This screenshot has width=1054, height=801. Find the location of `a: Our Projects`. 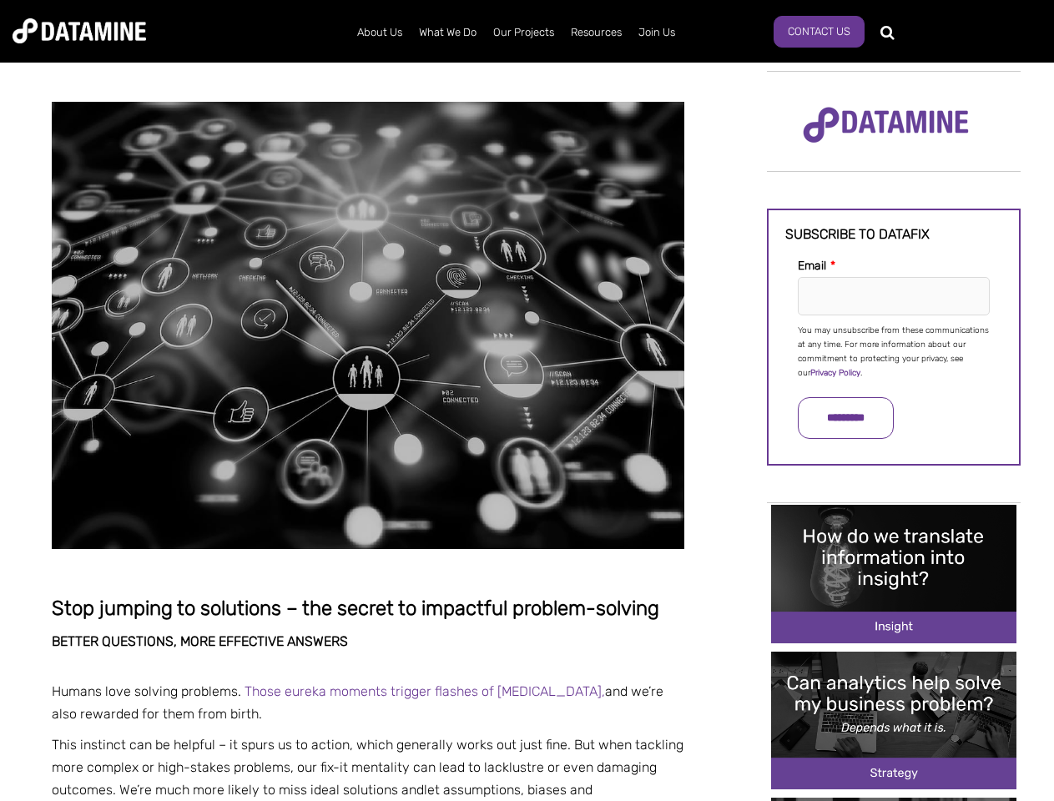

a: Our Projects is located at coordinates (523, 33).